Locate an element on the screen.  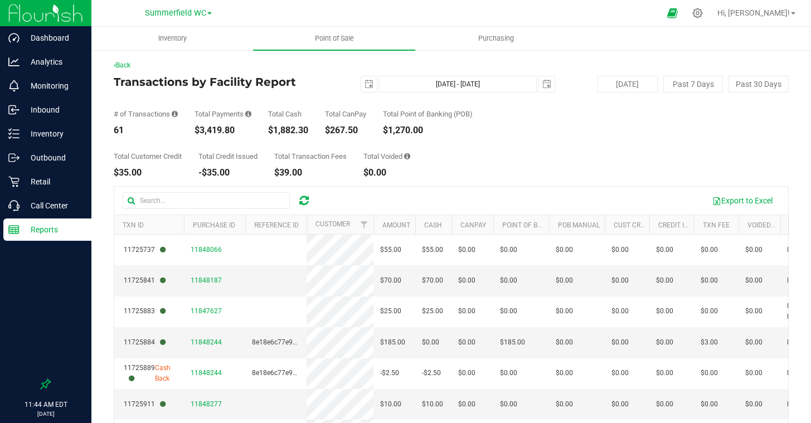
div: # of Transactions is located at coordinates (146, 114).